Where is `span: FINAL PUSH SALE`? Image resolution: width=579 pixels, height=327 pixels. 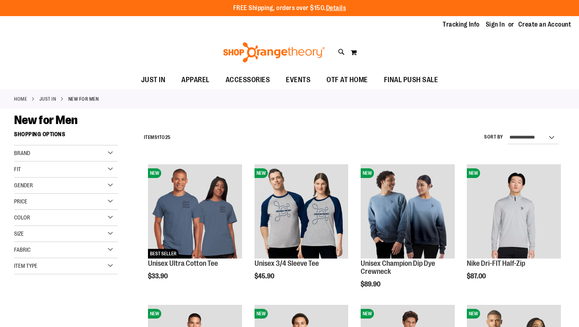
span: FINAL PUSH SALE is located at coordinates (411, 80).